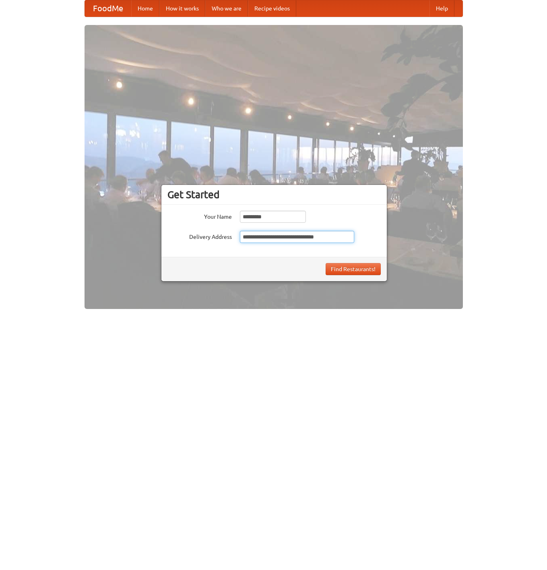 Image resolution: width=547 pixels, height=570 pixels. I want to click on h3: Get Started, so click(274, 194).